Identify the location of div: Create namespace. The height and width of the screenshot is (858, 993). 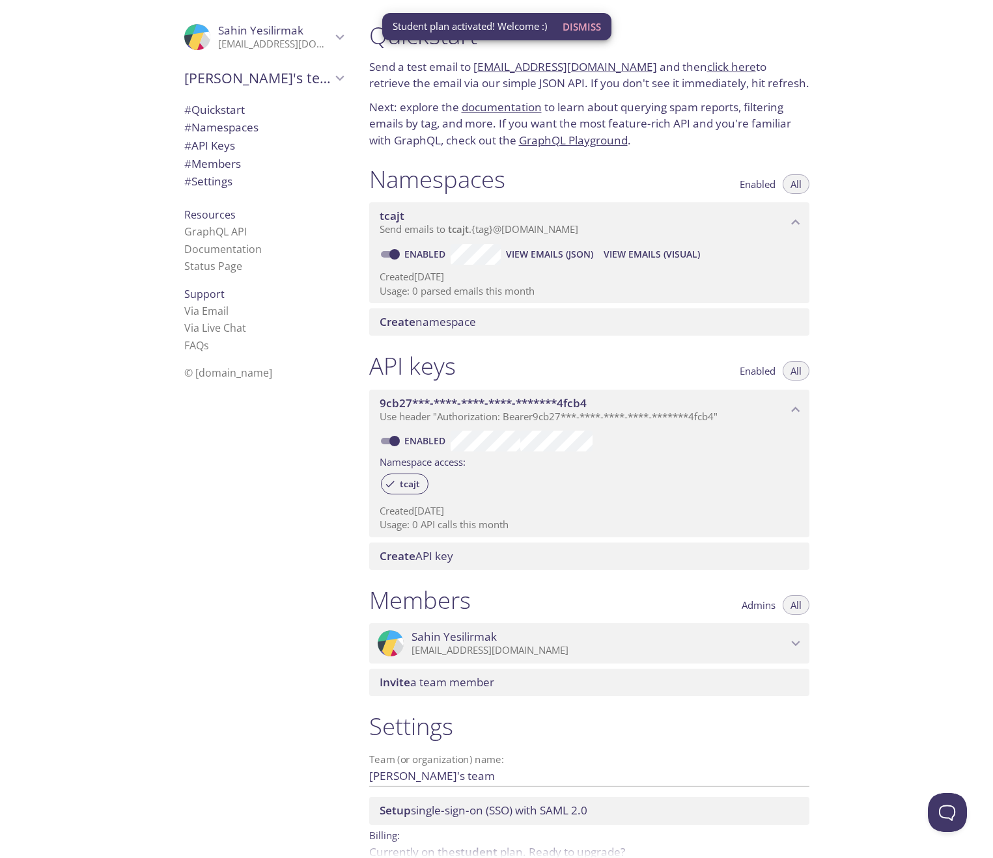
(589, 322).